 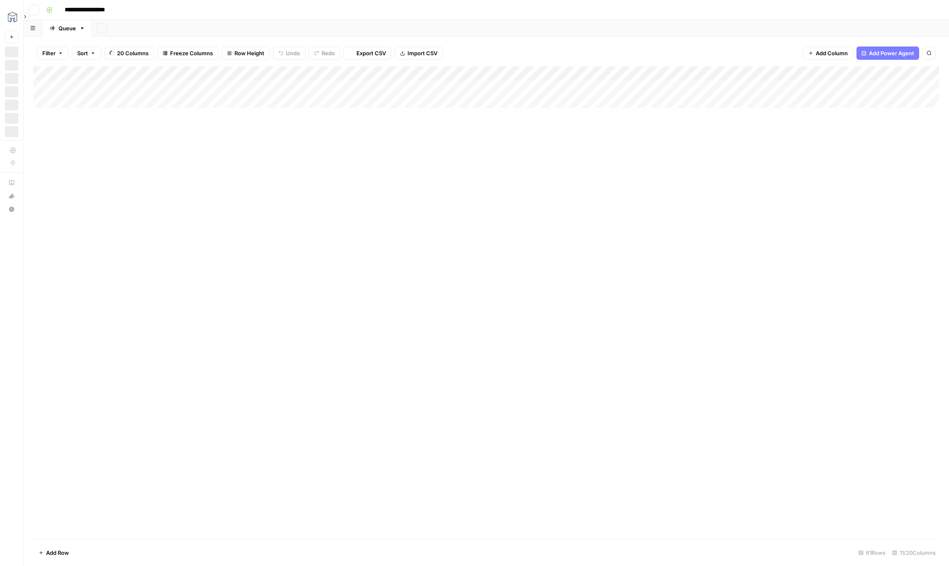 I want to click on button: Undo, so click(x=289, y=53).